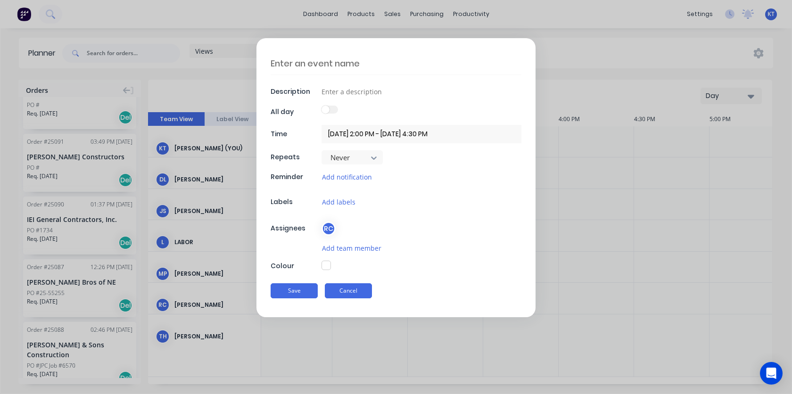  Describe the element at coordinates (348, 291) in the screenshot. I see `button: Cancel` at that location.